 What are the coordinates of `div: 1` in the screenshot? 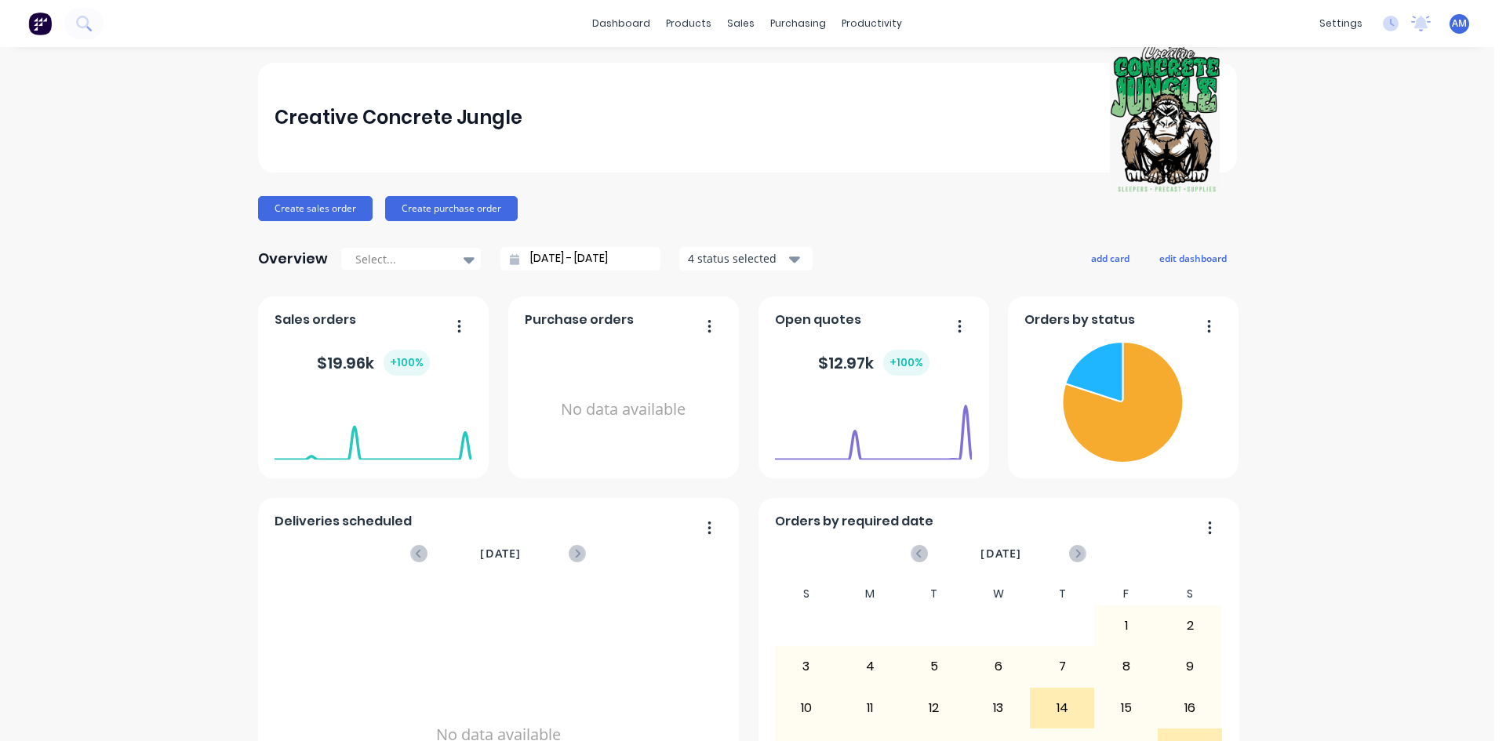 It's located at (1126, 626).